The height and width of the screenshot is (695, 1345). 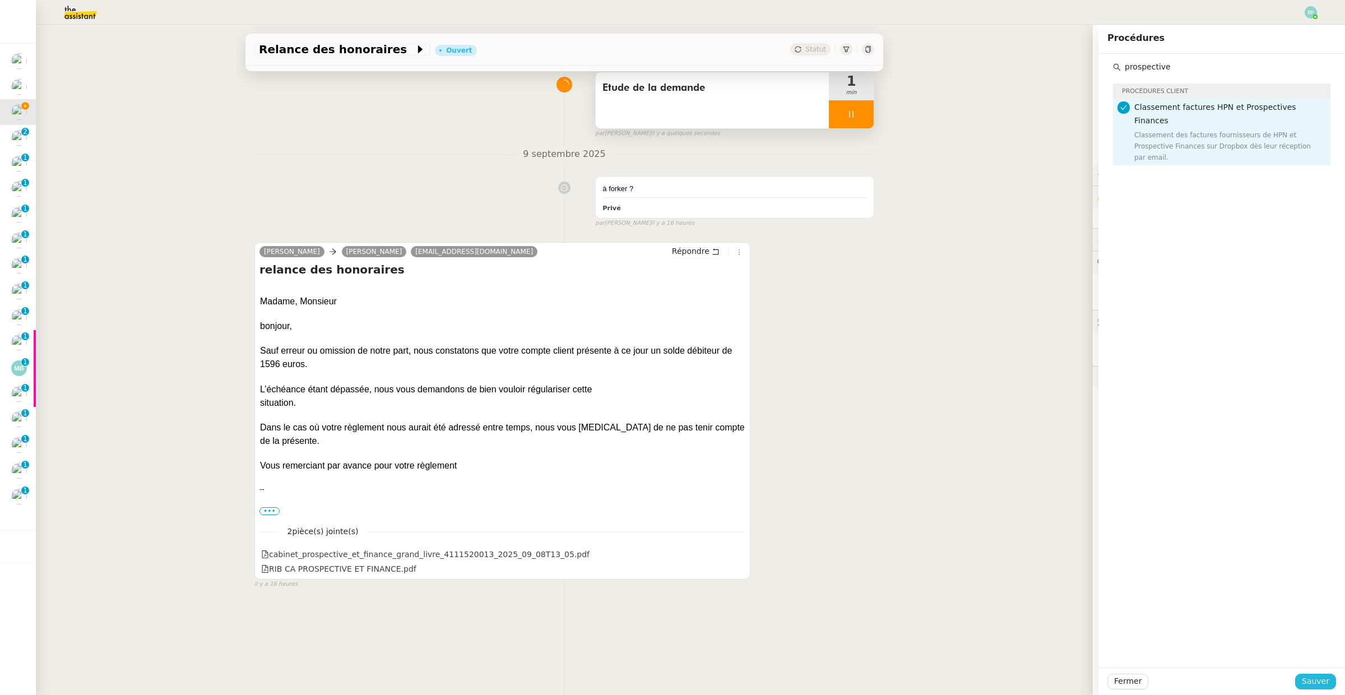 What do you see at coordinates (25, 133) in the screenshot?
I see `p: 2` at bounding box center [25, 133].